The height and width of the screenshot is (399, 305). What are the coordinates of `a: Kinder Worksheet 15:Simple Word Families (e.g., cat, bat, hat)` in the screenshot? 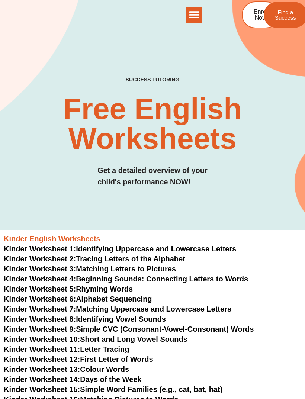 It's located at (113, 390).